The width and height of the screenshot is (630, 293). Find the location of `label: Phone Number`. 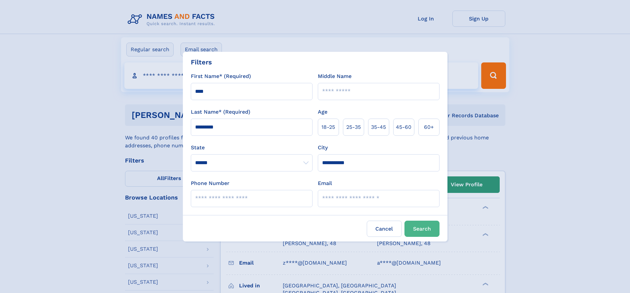

label: Phone Number is located at coordinates (210, 183).